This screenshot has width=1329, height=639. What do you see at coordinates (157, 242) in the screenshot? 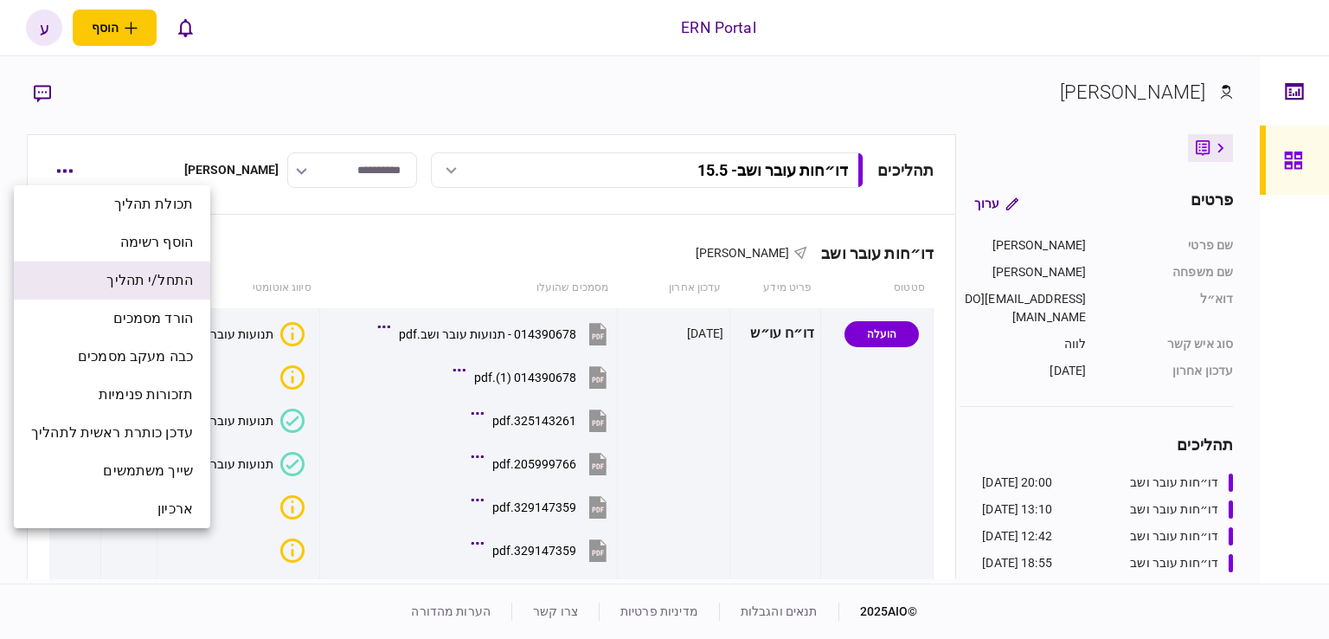
I see `span: הוסף רשימה` at bounding box center [157, 242].